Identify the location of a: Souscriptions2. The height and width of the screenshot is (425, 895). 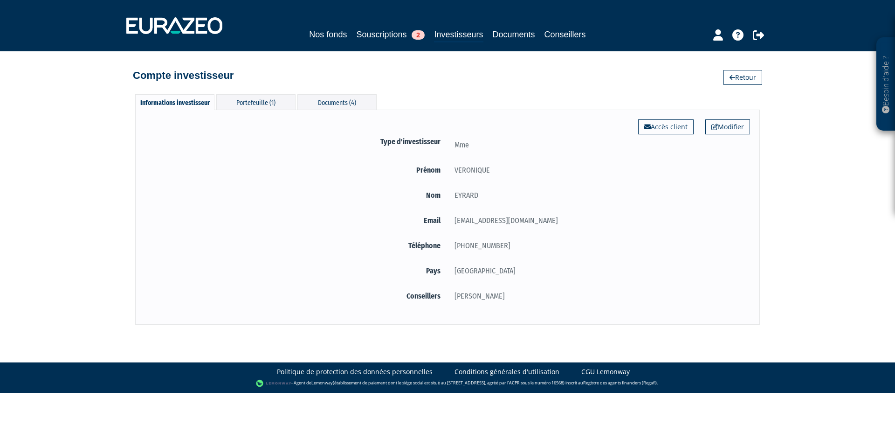
(390, 34).